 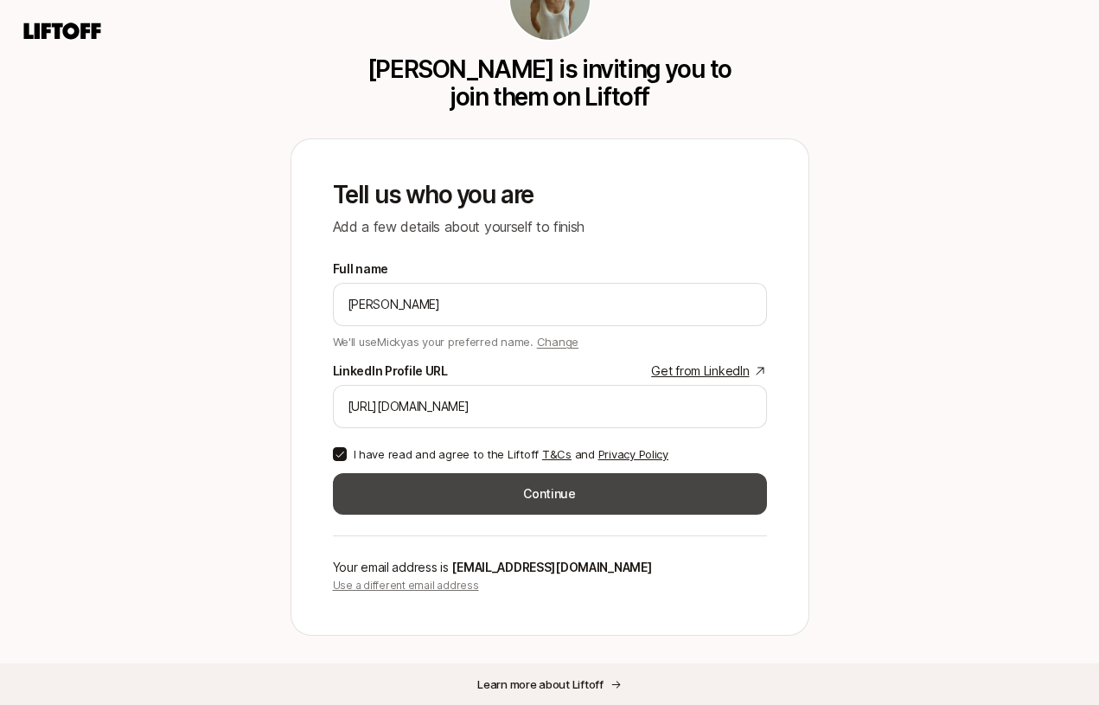 What do you see at coordinates (340, 454) in the screenshot?
I see `button: I have read and agree to the Liftoff T&Cs and Privacy Policy` at bounding box center [340, 454].